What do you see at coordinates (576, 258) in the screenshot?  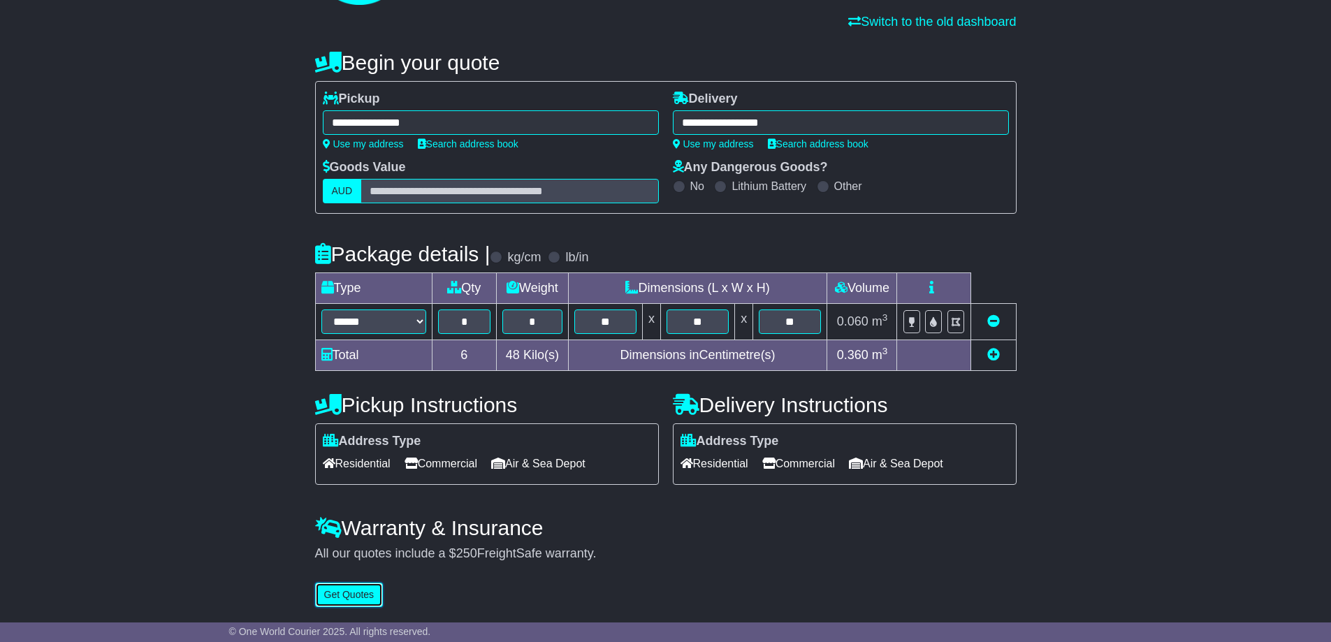 I see `label: lb/in` at bounding box center [576, 258].